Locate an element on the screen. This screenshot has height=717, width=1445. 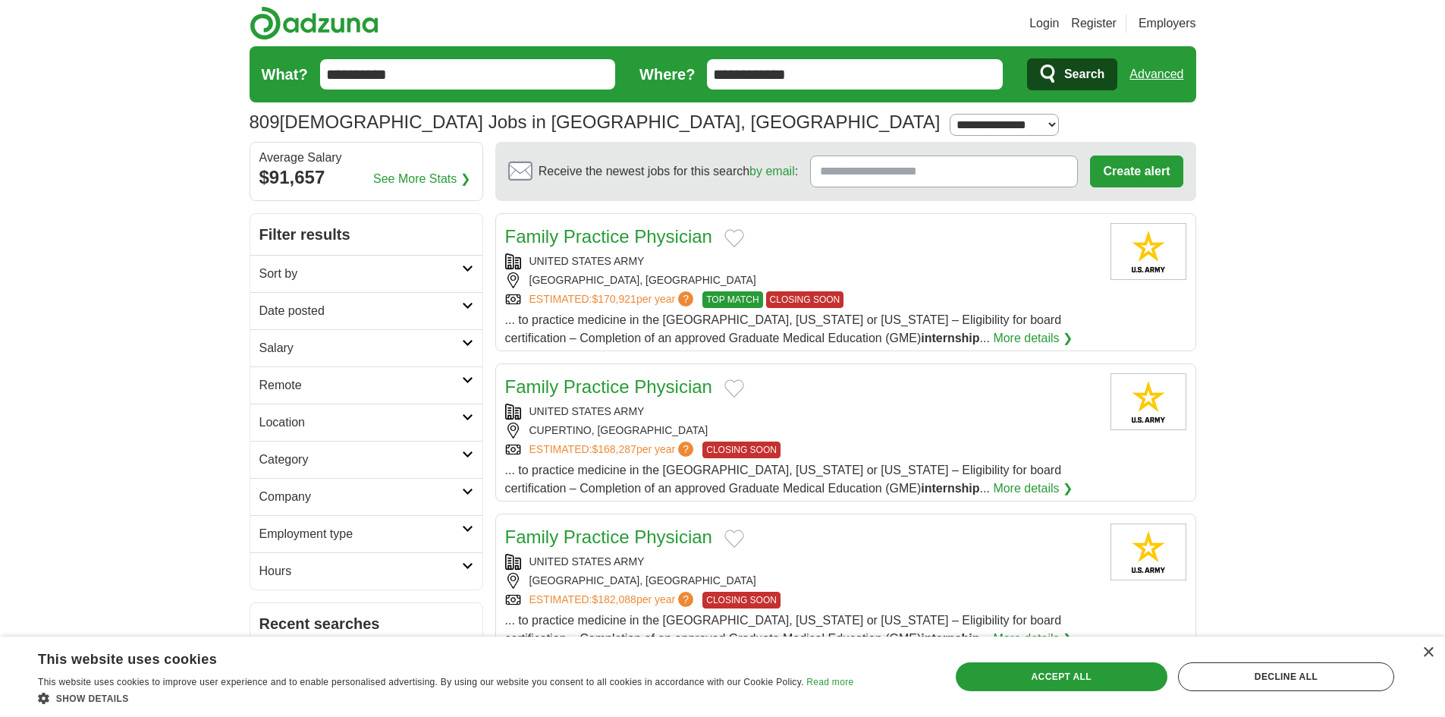
h2: Location is located at coordinates (360, 423).